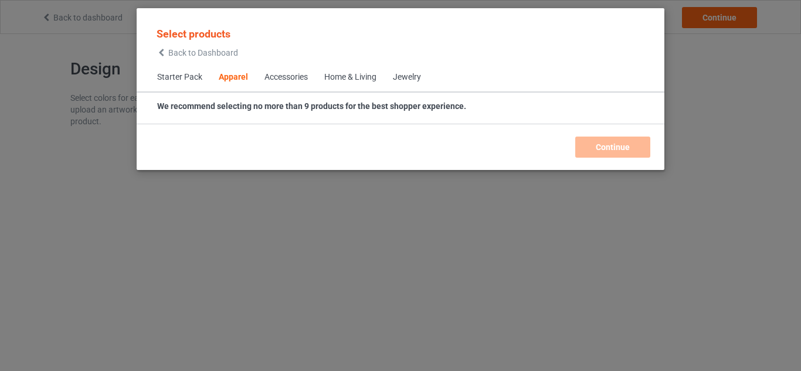  I want to click on div: Accessories, so click(286, 77).